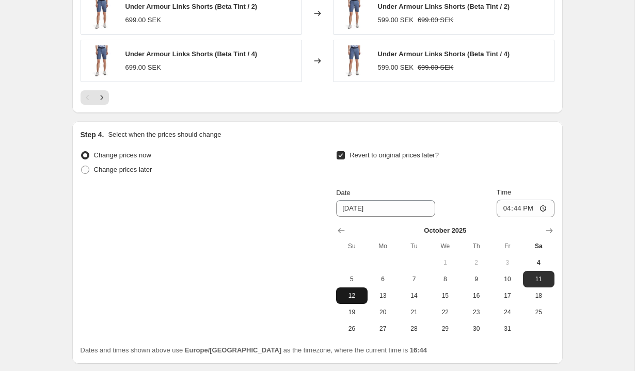  What do you see at coordinates (383, 312) in the screenshot?
I see `span: 20` at bounding box center [383, 312].